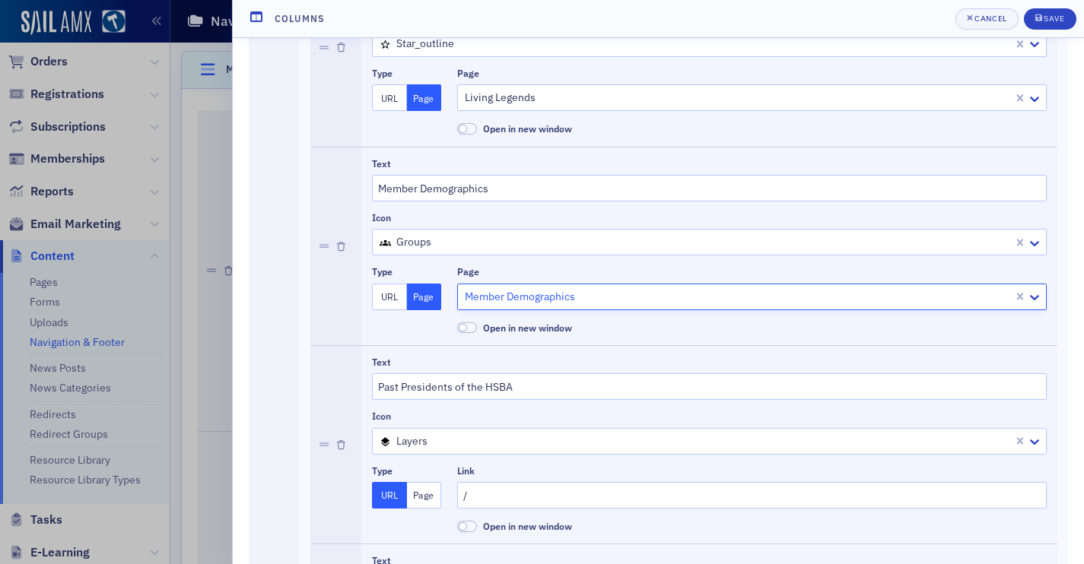  Describe the element at coordinates (465, 471) in the screenshot. I see `div: Link` at that location.